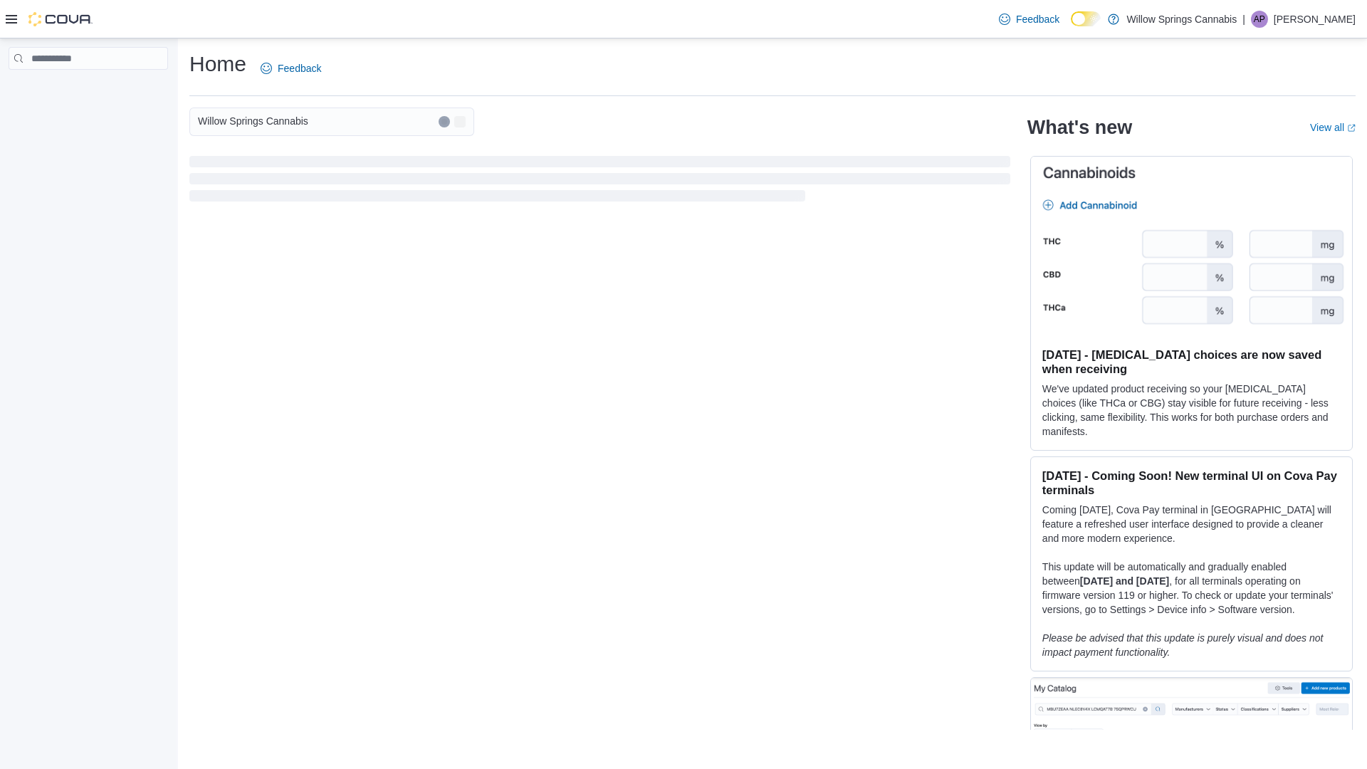  I want to click on button: Clear input, so click(444, 122).